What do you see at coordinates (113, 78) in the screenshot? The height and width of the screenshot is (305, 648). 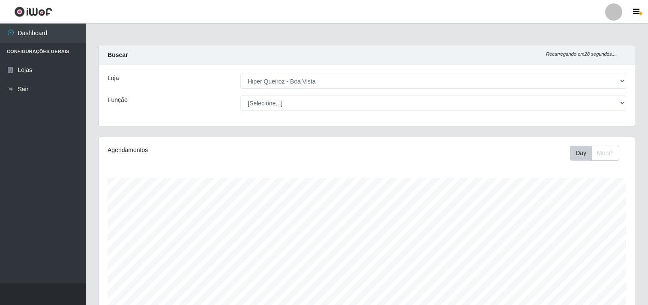 I see `label: Loja` at bounding box center [113, 78].